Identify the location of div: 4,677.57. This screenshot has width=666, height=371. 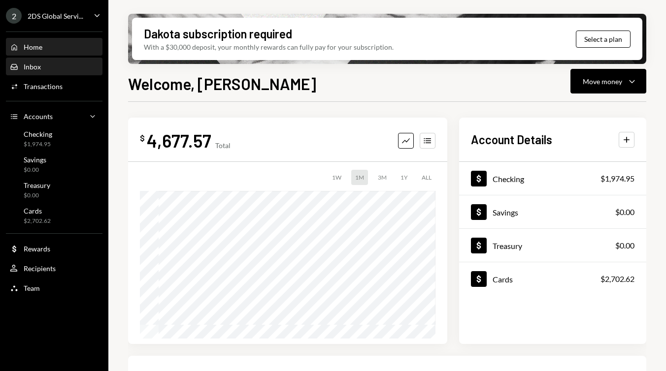
(179, 140).